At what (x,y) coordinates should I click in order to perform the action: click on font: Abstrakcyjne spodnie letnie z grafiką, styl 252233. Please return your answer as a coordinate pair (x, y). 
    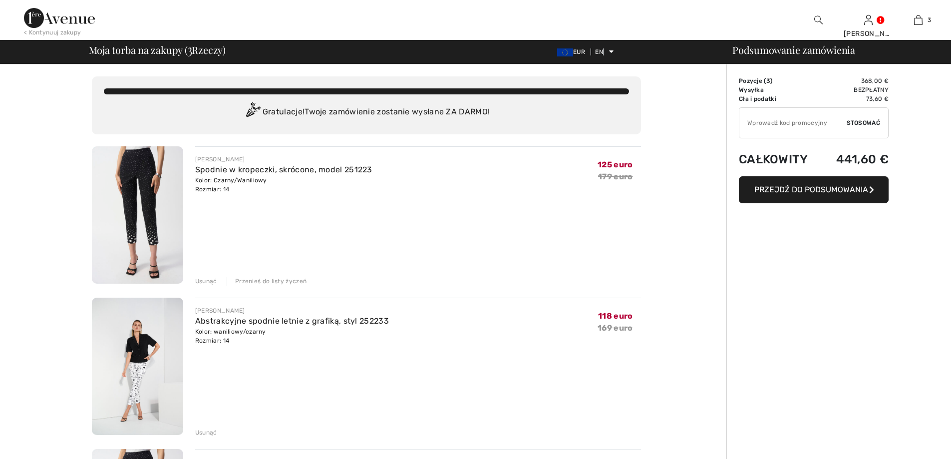
    Looking at the image, I should click on (292, 320).